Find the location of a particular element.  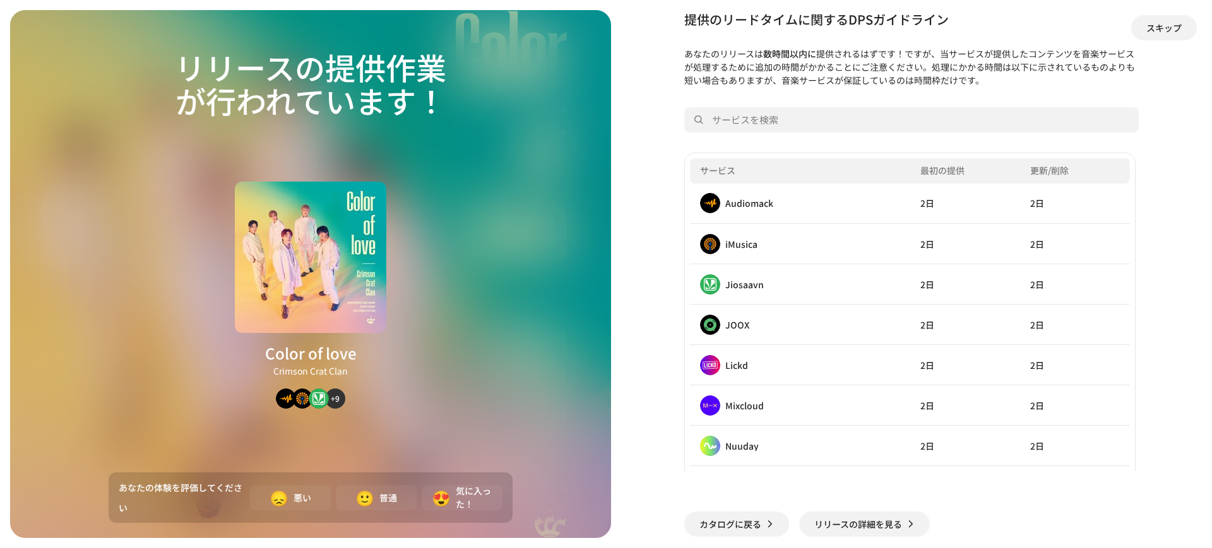

div: Lickd is located at coordinates (736, 365).